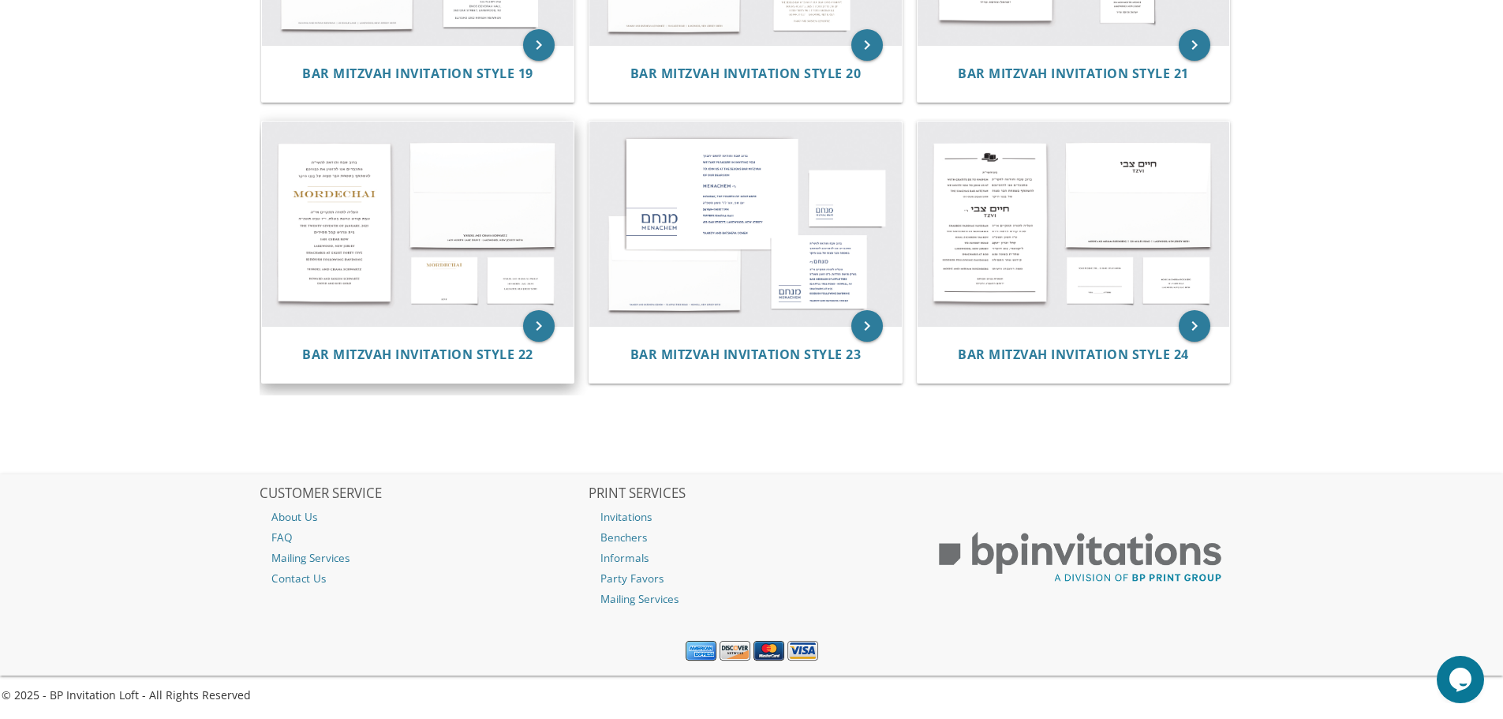 This screenshot has height=719, width=1503. What do you see at coordinates (1073, 73) in the screenshot?
I see `a: Bar Mitzvah Invitation Style 21` at bounding box center [1073, 73].